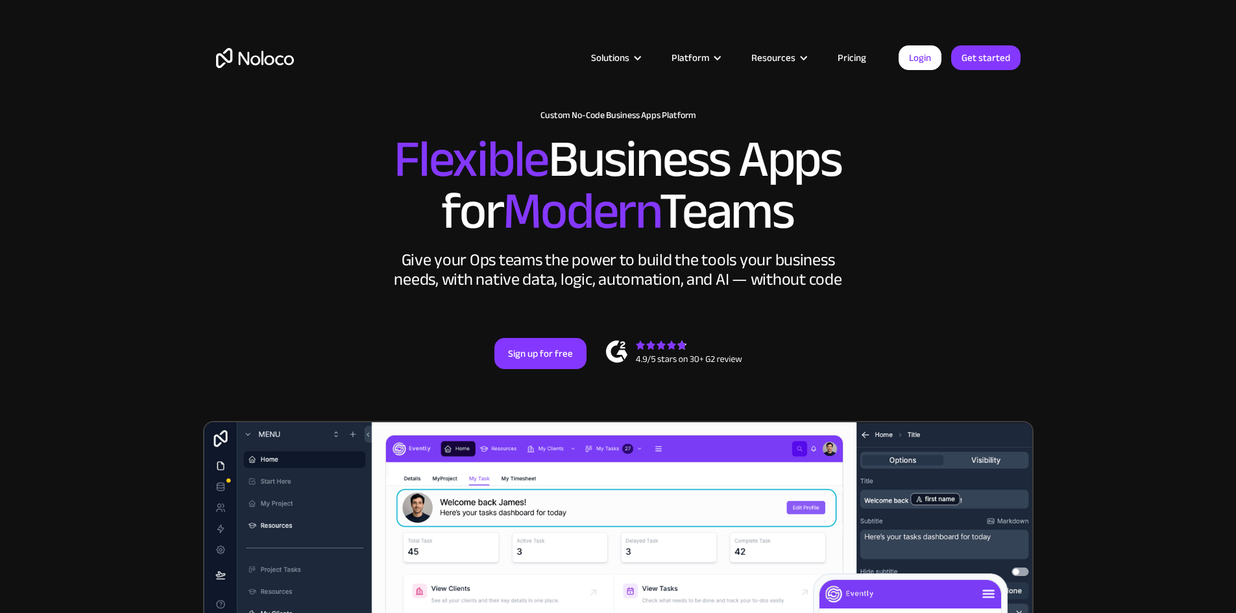  Describe the element at coordinates (986, 58) in the screenshot. I see `a: Get started` at that location.